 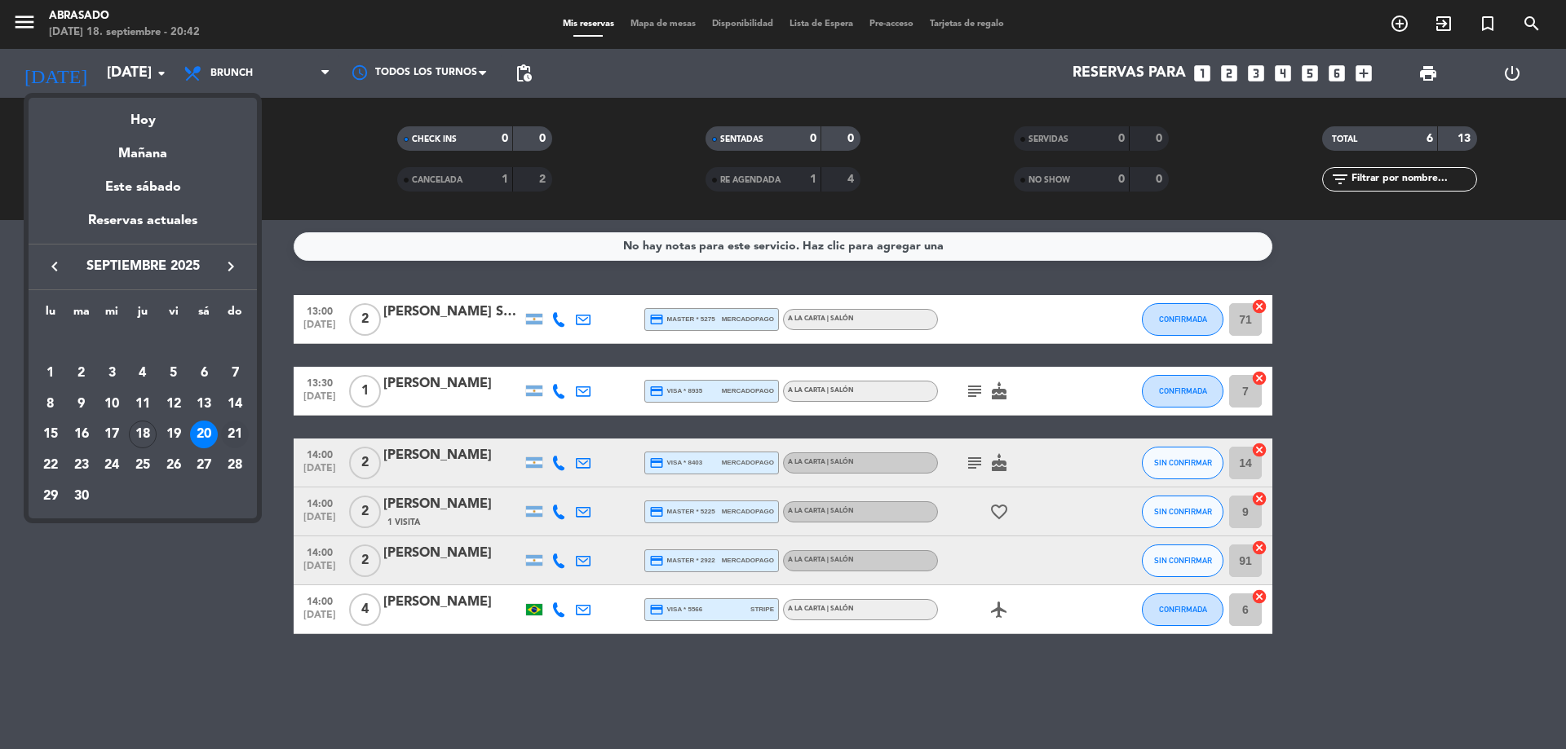 What do you see at coordinates (235, 404) in the screenshot?
I see `td: 14 de septiembre de 2025` at bounding box center [235, 404].